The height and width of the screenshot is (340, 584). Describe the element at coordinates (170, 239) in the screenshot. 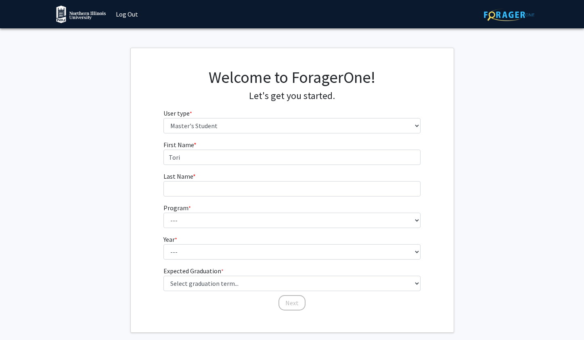

I see `label: Year` at that location.